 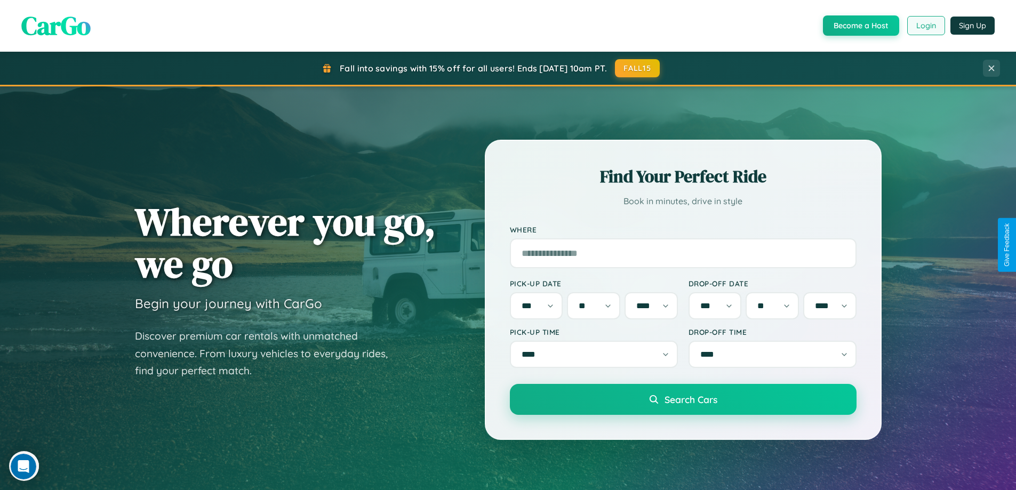 I want to click on div: Open Intercom Messenger, so click(x=101, y=19).